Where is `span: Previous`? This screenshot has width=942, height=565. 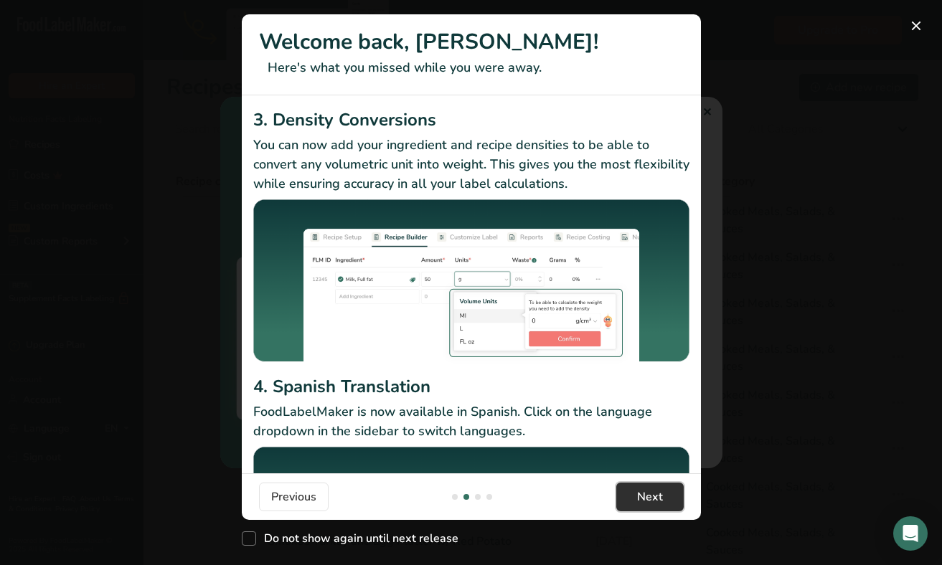
span: Previous is located at coordinates (293, 497).